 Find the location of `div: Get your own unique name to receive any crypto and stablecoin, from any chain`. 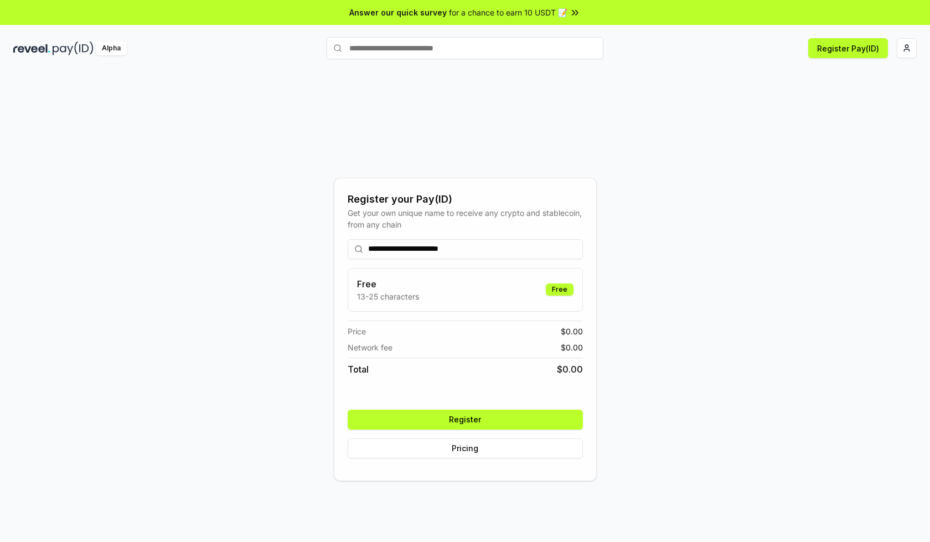

div: Get your own unique name to receive any crypto and stablecoin, from any chain is located at coordinates (465, 219).